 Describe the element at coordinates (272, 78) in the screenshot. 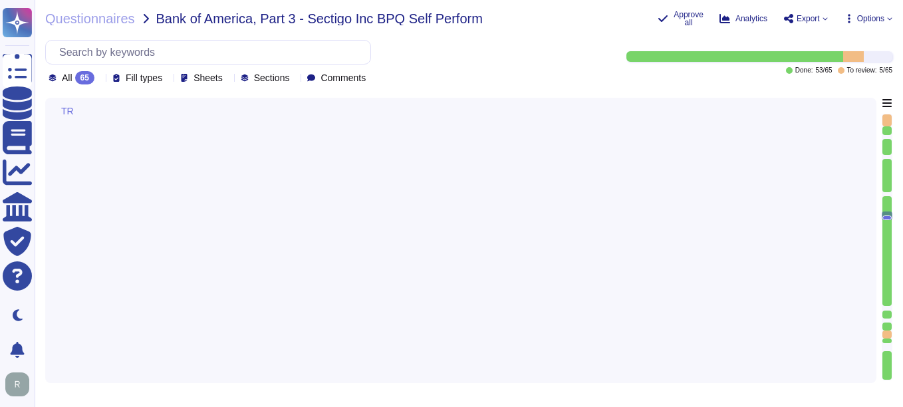

I see `span: Sections` at that location.